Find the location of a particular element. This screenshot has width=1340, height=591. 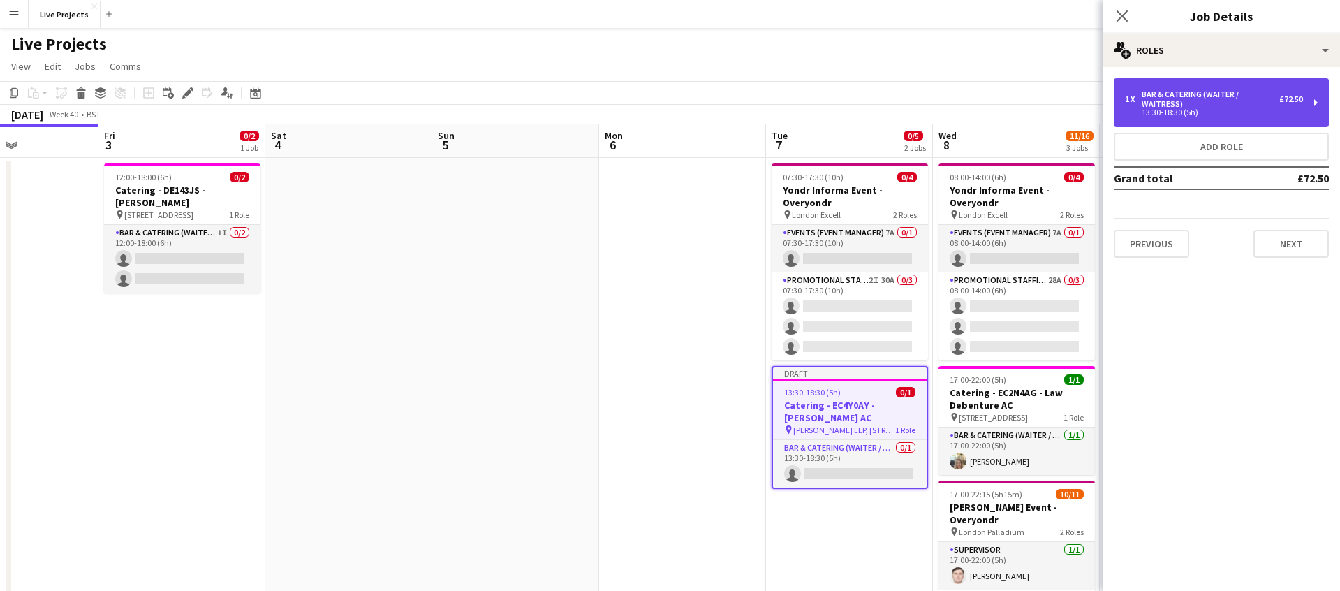

div: Roles is located at coordinates (1221, 50).